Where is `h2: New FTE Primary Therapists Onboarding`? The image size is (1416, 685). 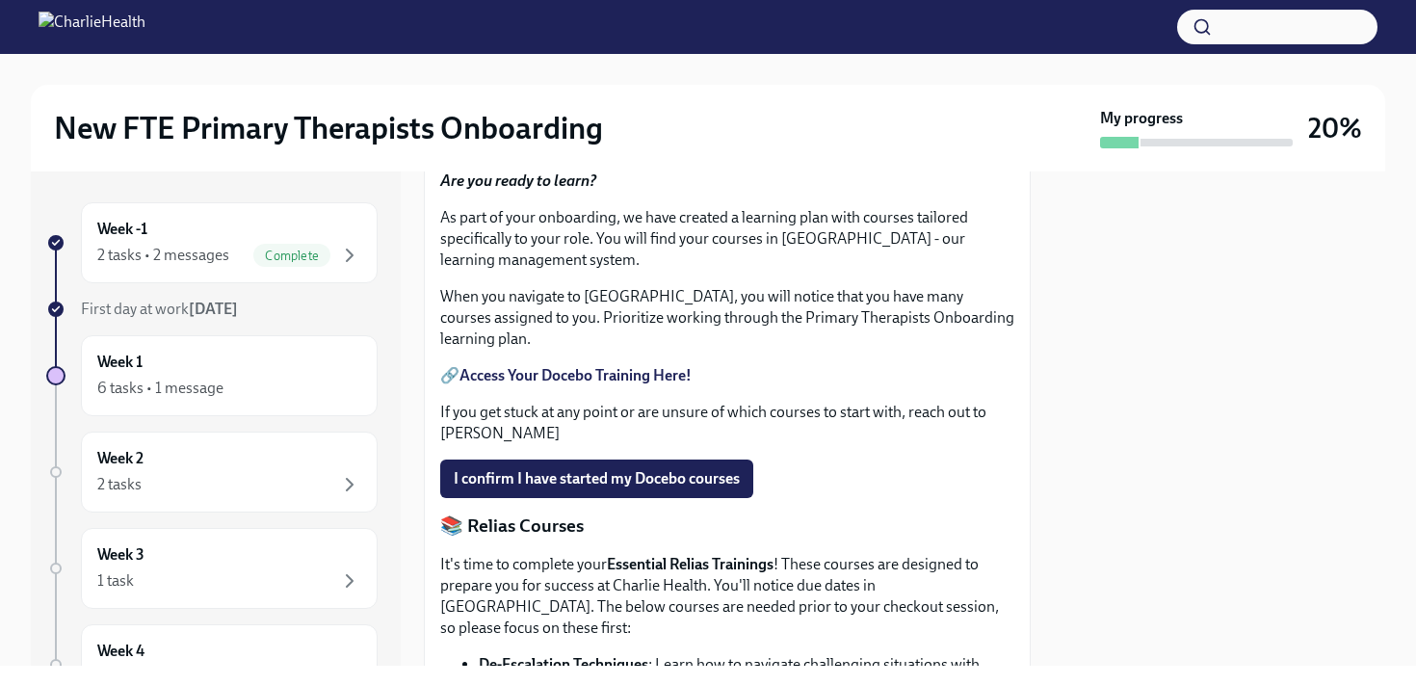 h2: New FTE Primary Therapists Onboarding is located at coordinates (329, 128).